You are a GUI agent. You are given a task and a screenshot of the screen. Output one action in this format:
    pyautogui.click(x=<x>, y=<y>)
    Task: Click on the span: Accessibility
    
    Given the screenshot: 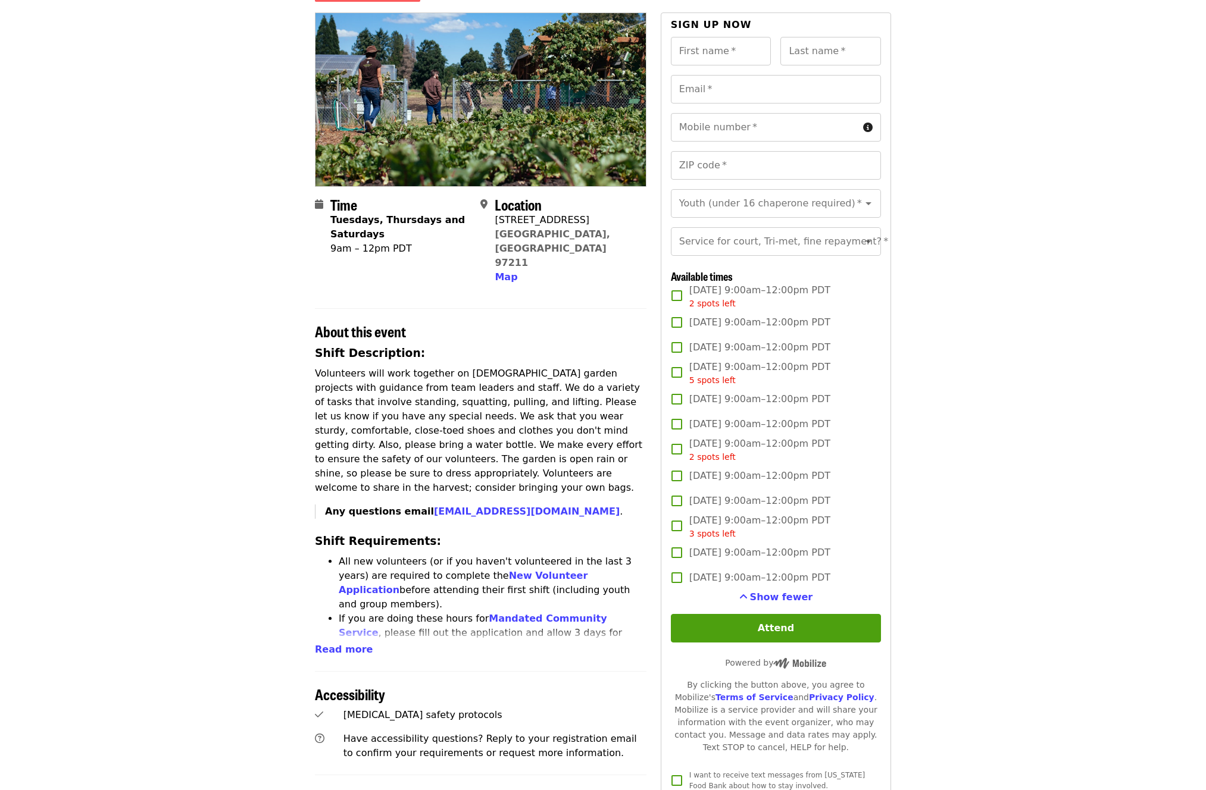 What is the action you would take?
    pyautogui.click(x=350, y=694)
    